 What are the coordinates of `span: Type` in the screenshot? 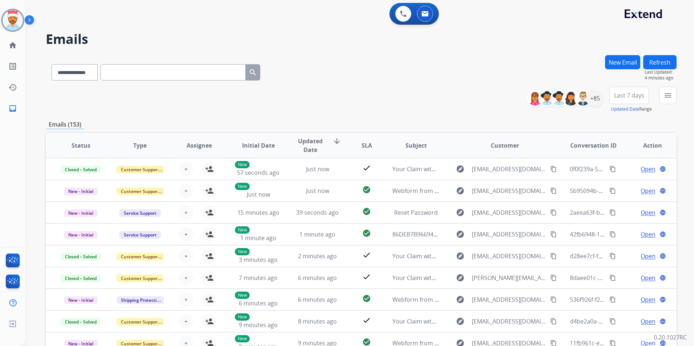 It's located at (140, 146).